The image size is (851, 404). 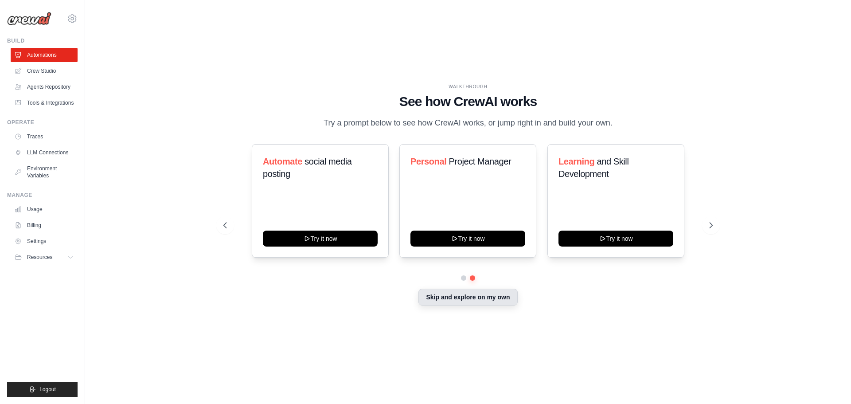 What do you see at coordinates (44, 241) in the screenshot?
I see `a: Settings` at bounding box center [44, 241].